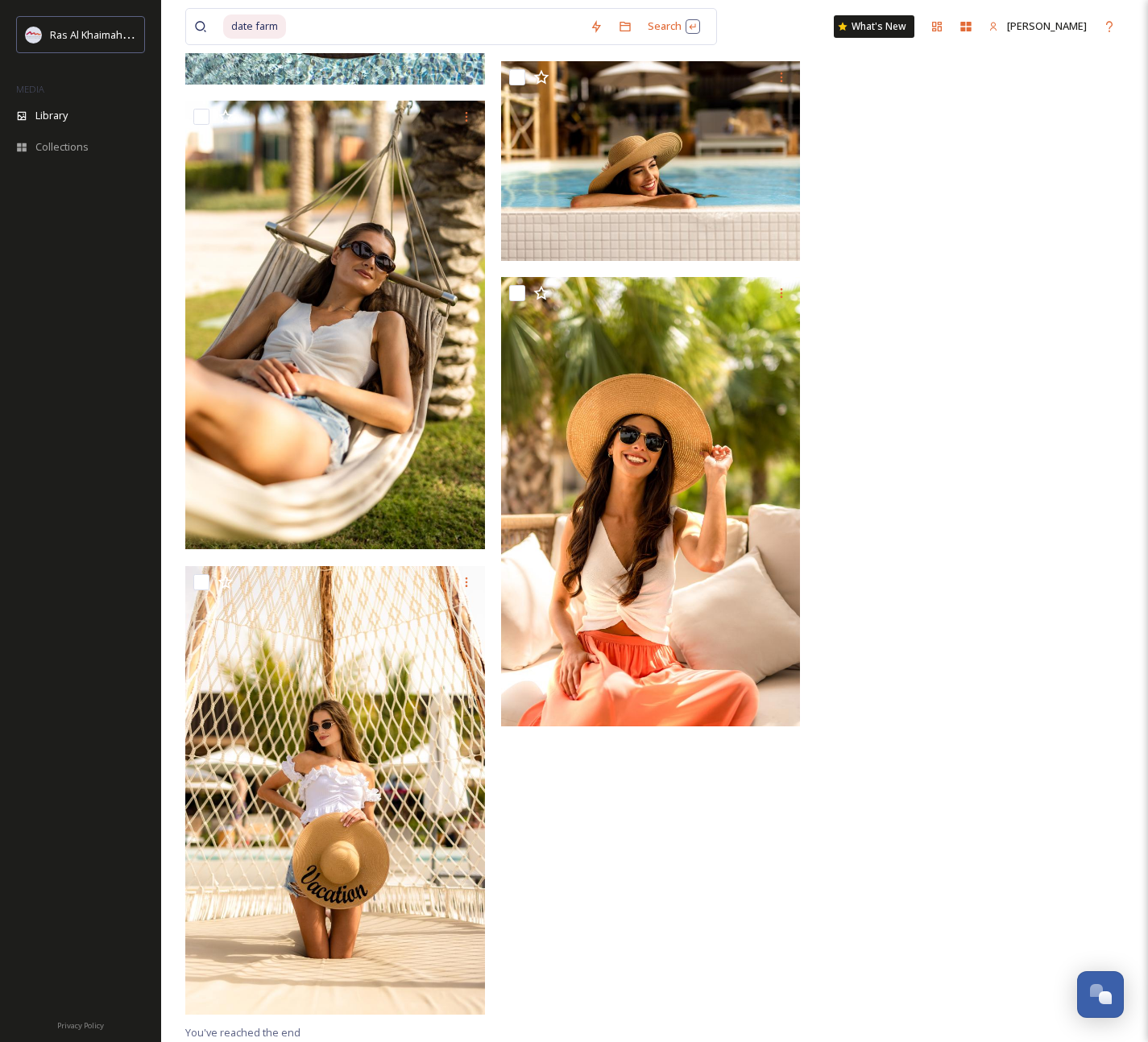 This screenshot has height=1042, width=1148. Describe the element at coordinates (335, 790) in the screenshot. I see `img: Ras Al Khaimah Destination Photo Shoot 2023 (1).jpg` at that location.